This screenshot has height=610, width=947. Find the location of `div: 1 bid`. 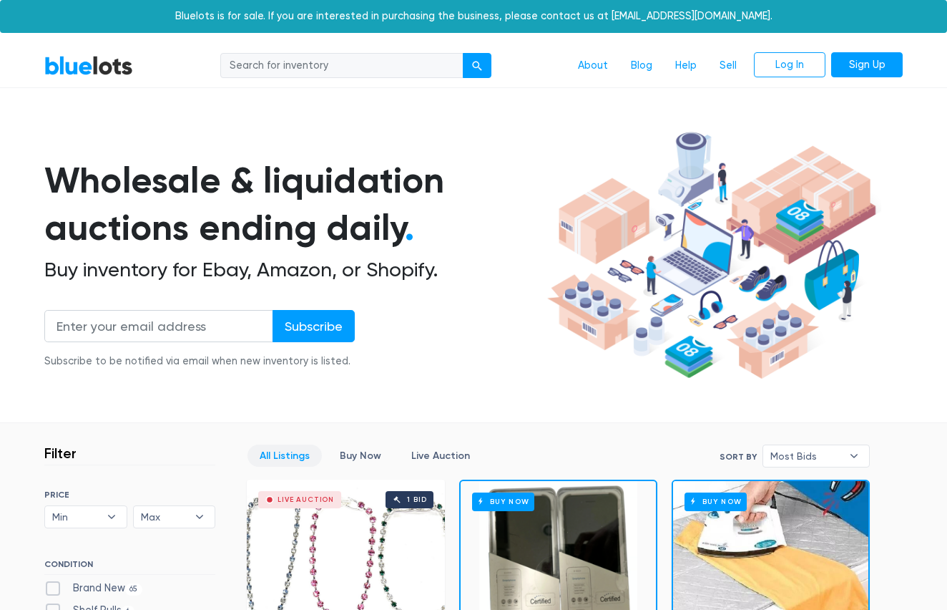

div: 1 bid is located at coordinates (416, 499).